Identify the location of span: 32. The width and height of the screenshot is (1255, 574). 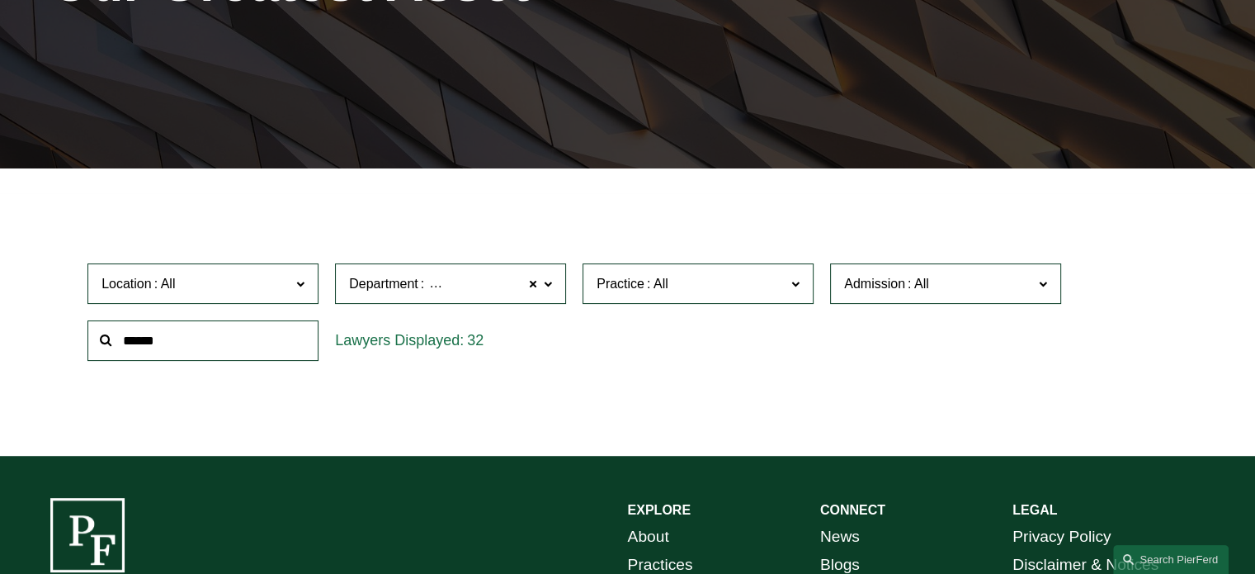
(475, 340).